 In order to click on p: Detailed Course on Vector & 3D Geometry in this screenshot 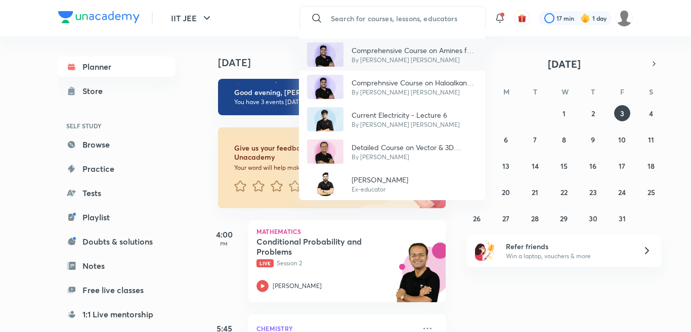, I will do `click(414, 147)`.